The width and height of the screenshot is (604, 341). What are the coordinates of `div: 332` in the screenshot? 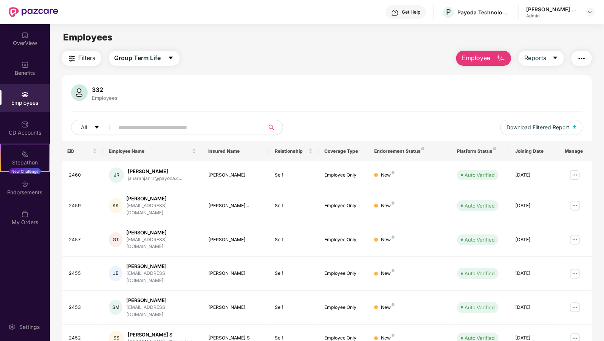 It's located at (105, 90).